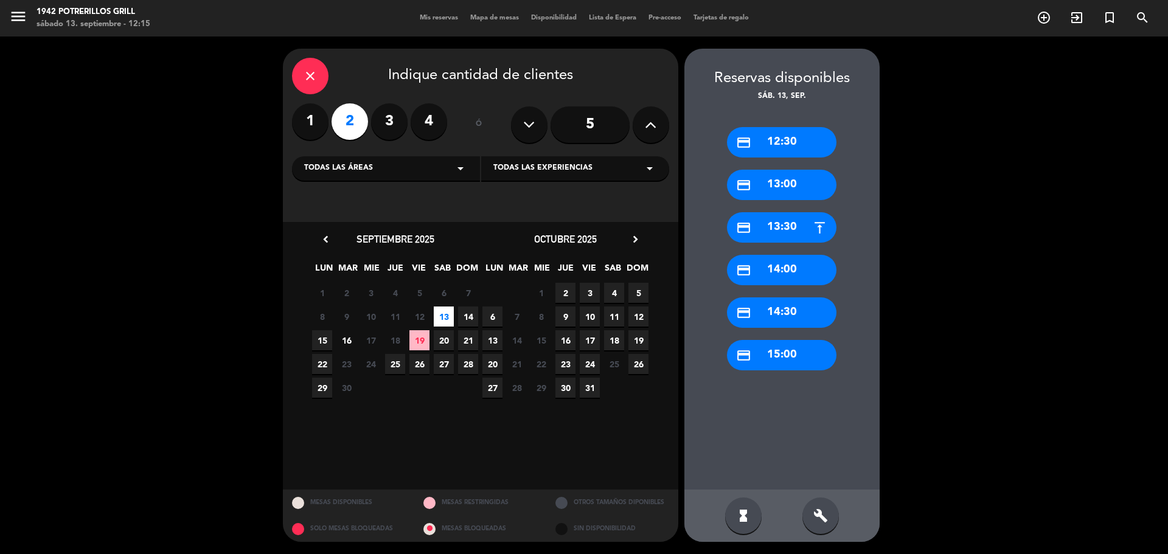  What do you see at coordinates (325, 239) in the screenshot?
I see `i: chevron_left` at bounding box center [325, 239].